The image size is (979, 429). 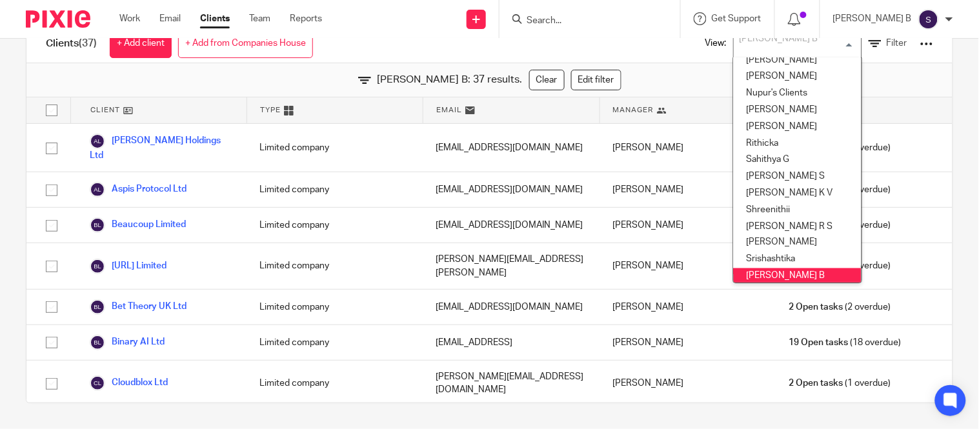 I want to click on a: Beaucoup Limited, so click(x=137, y=225).